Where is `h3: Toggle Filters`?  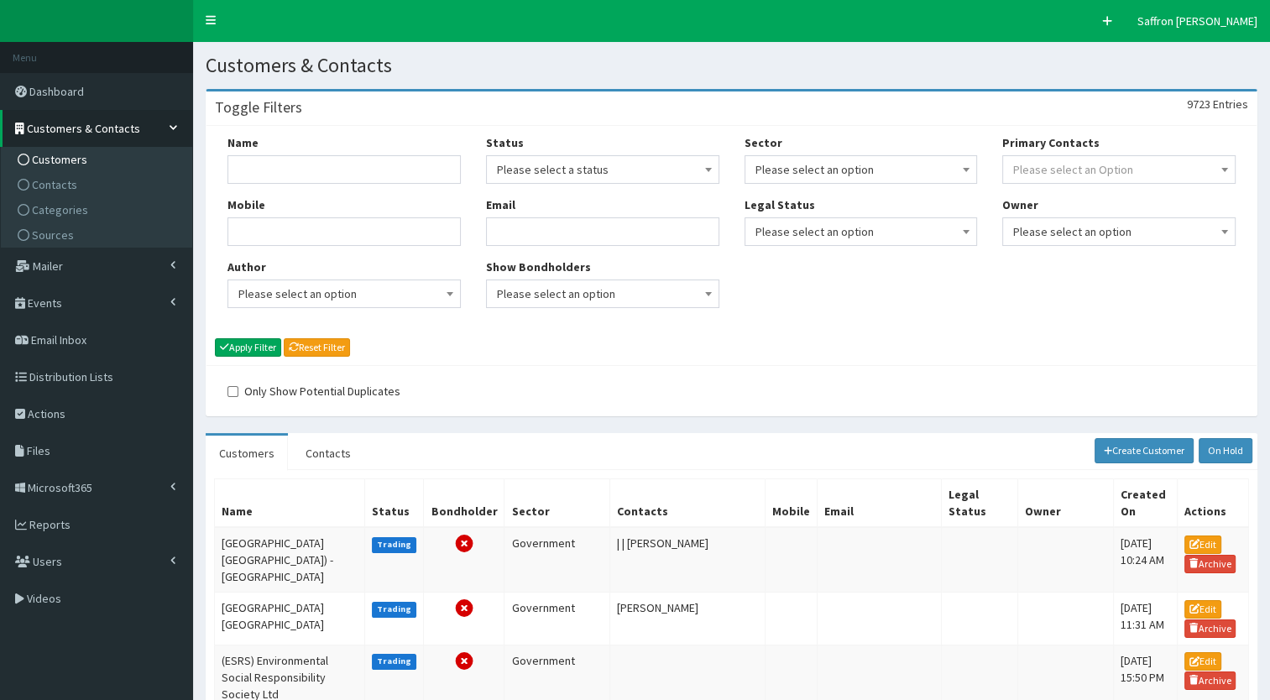 h3: Toggle Filters is located at coordinates (259, 107).